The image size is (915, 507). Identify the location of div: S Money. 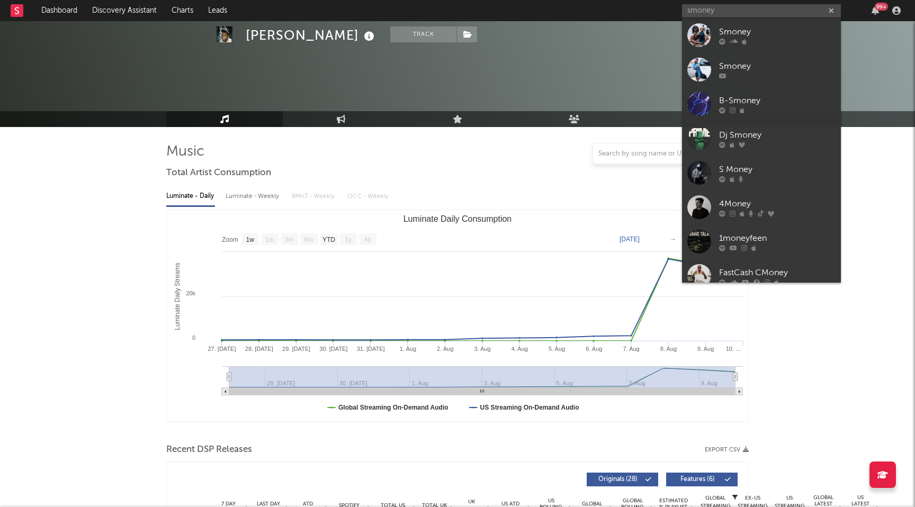
(777, 169).